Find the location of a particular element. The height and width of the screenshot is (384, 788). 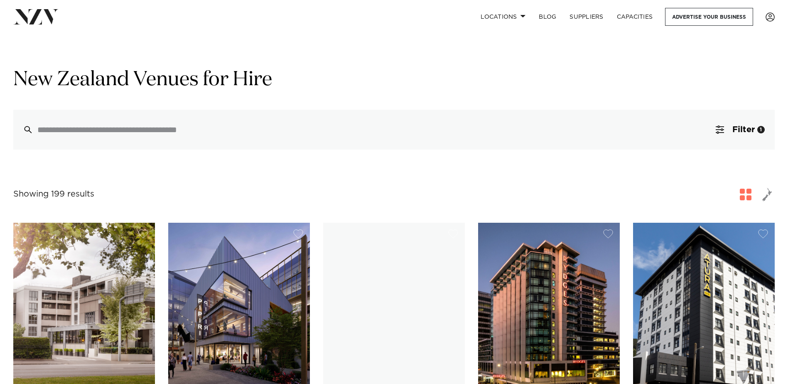

a: SUPPLIERS is located at coordinates (586, 17).